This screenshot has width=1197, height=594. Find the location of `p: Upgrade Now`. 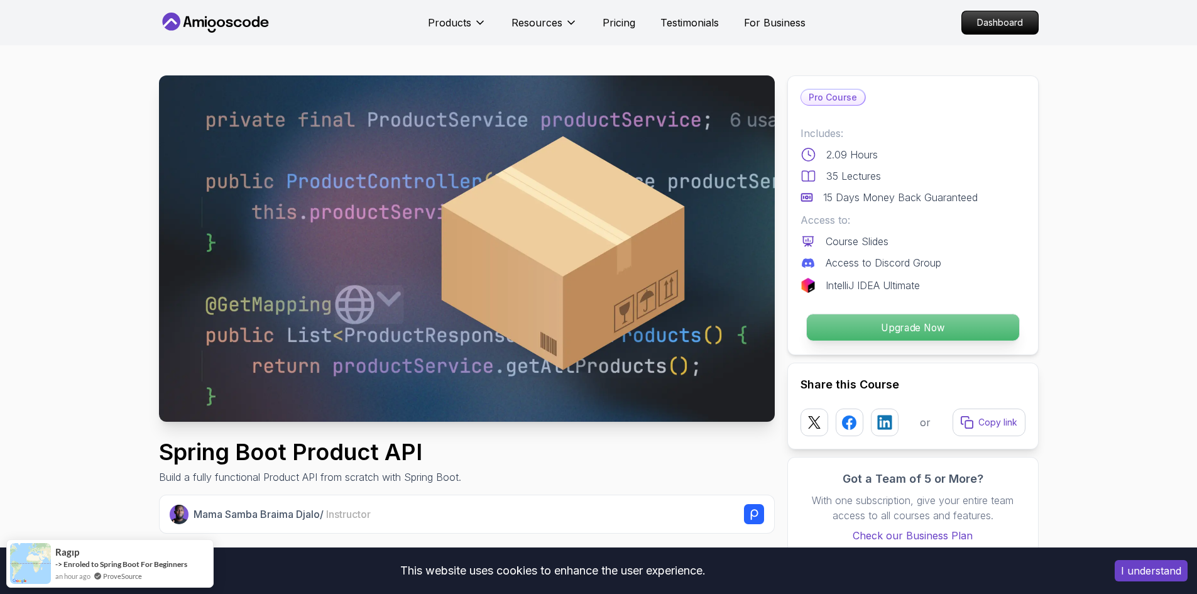

p: Upgrade Now is located at coordinates (913, 327).